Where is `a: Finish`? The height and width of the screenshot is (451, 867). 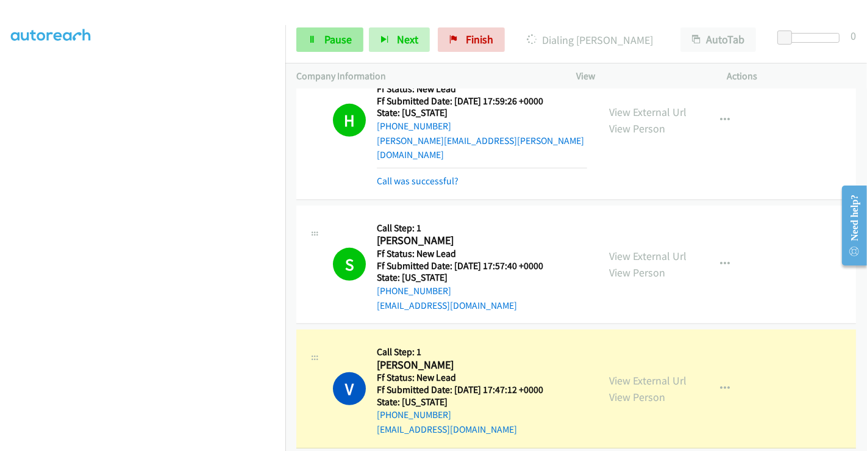
a: Finish is located at coordinates (471, 40).